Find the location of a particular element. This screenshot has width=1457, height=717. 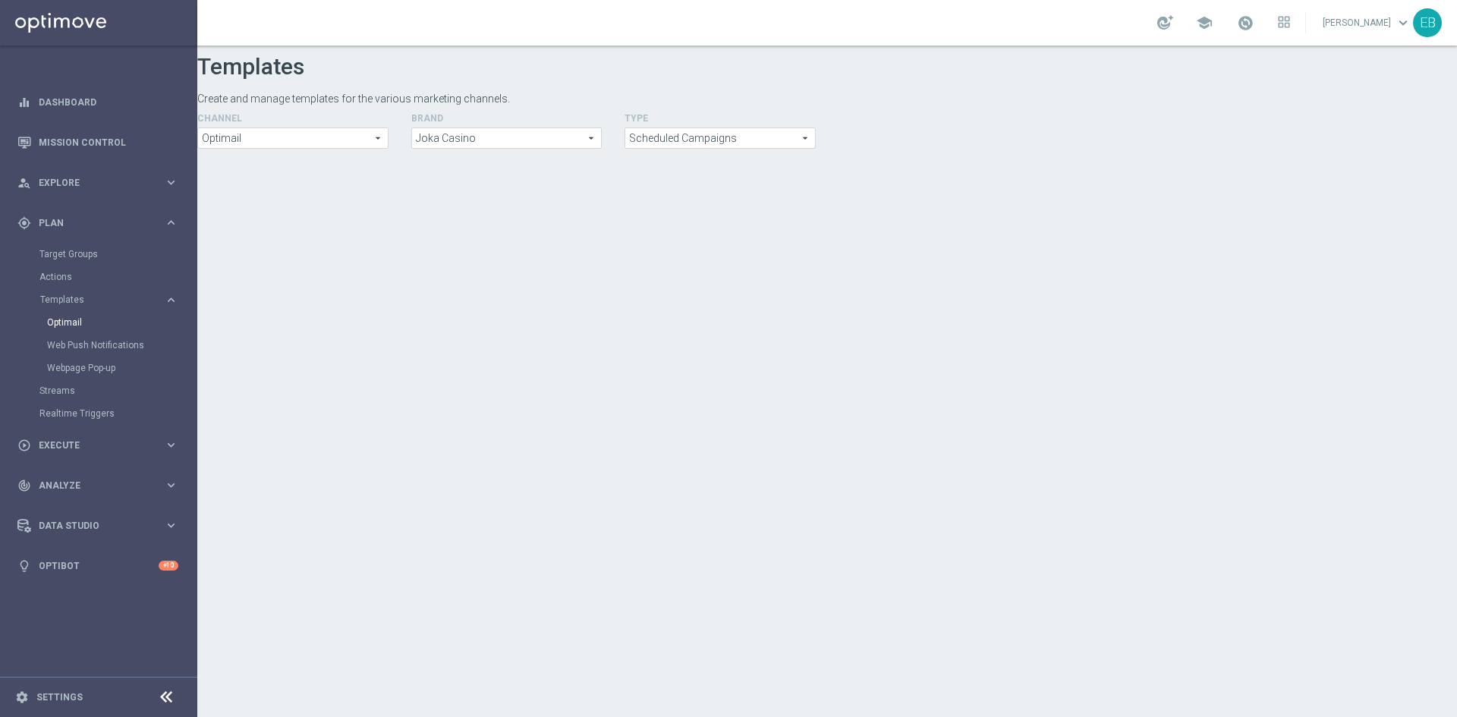

button: person_search Explore keyboard_arrow_right is located at coordinates (98, 183).